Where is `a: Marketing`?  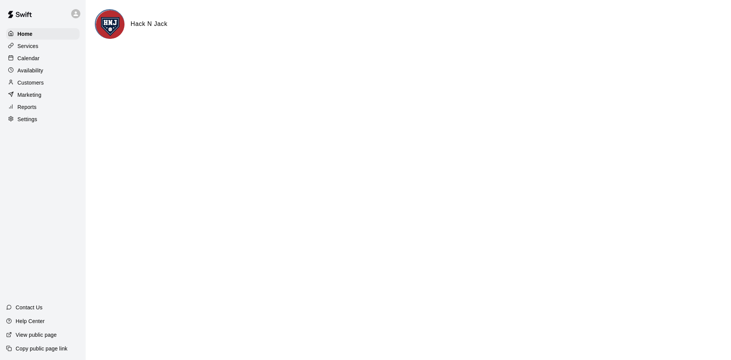 a: Marketing is located at coordinates (43, 95).